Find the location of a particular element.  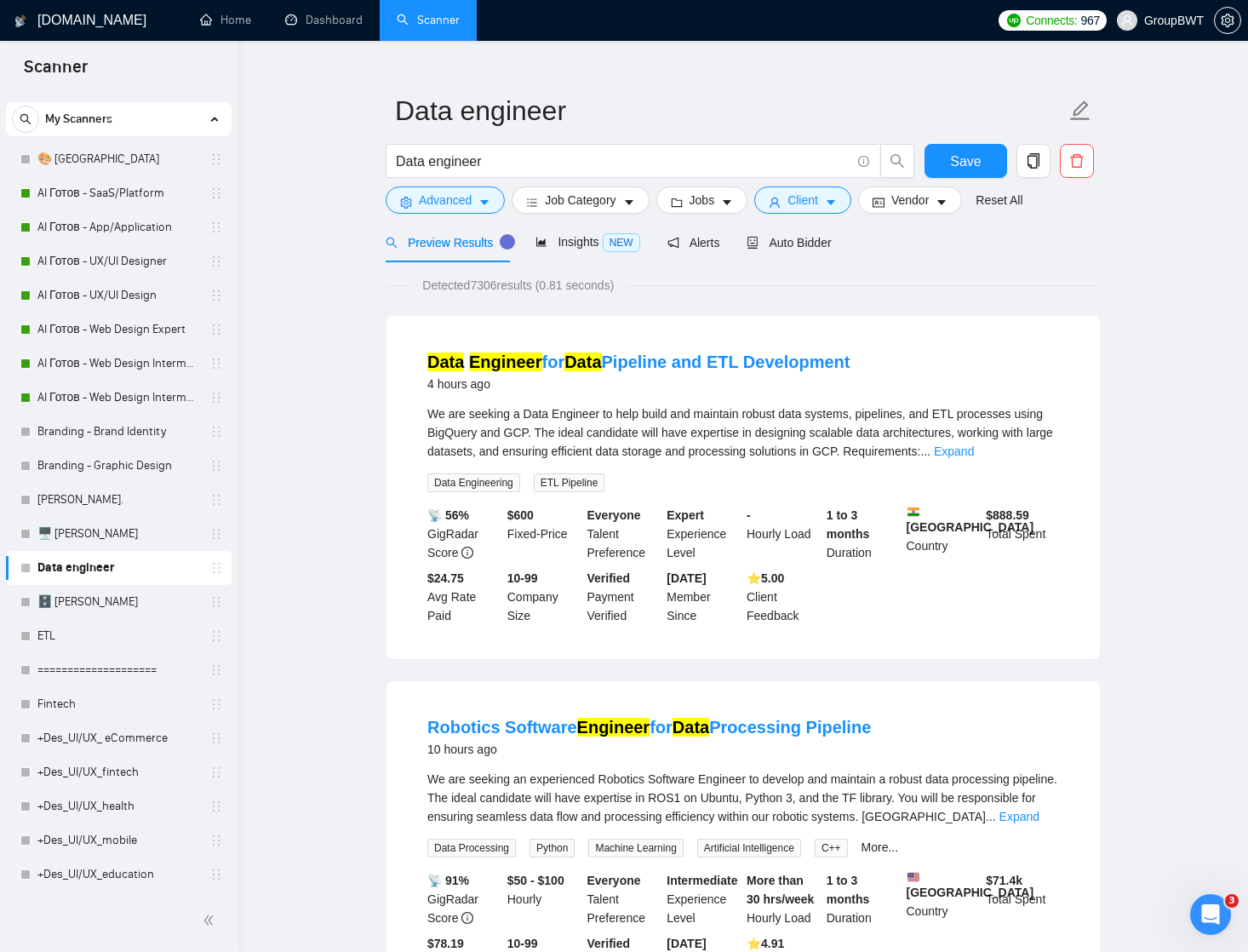

div: Tooltip anchor is located at coordinates (507, 242).